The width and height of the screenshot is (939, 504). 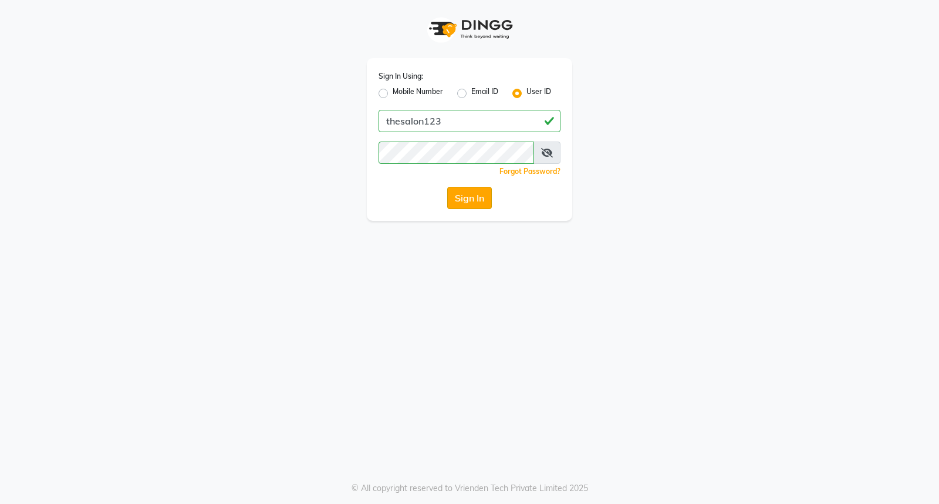 I want to click on button: Sign In, so click(x=470, y=198).